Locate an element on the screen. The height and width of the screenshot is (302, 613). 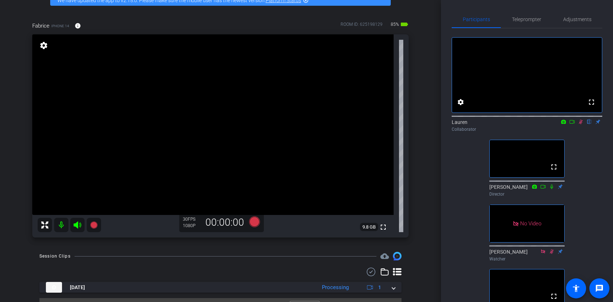
div: Processing is located at coordinates (335, 288).